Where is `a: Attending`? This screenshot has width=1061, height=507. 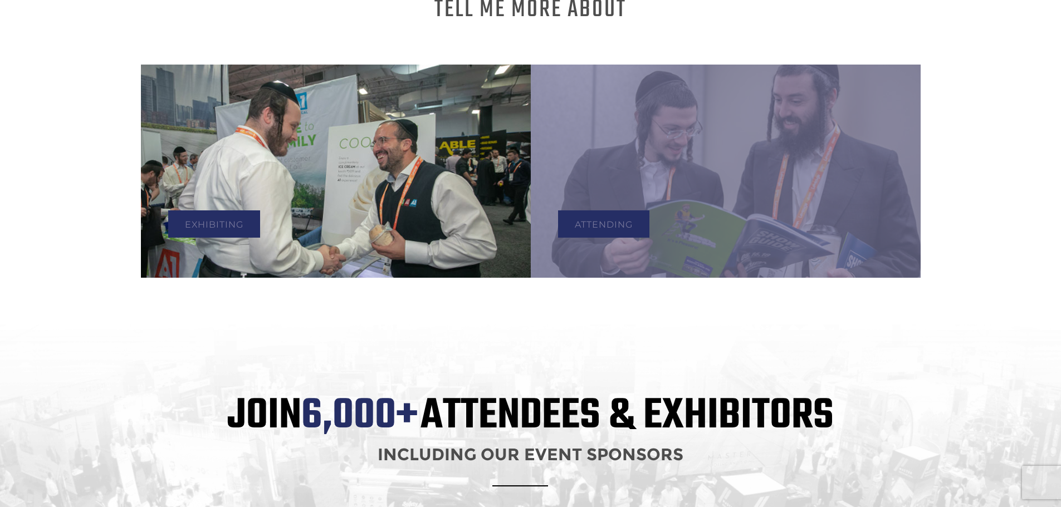 a: Attending is located at coordinates (603, 224).